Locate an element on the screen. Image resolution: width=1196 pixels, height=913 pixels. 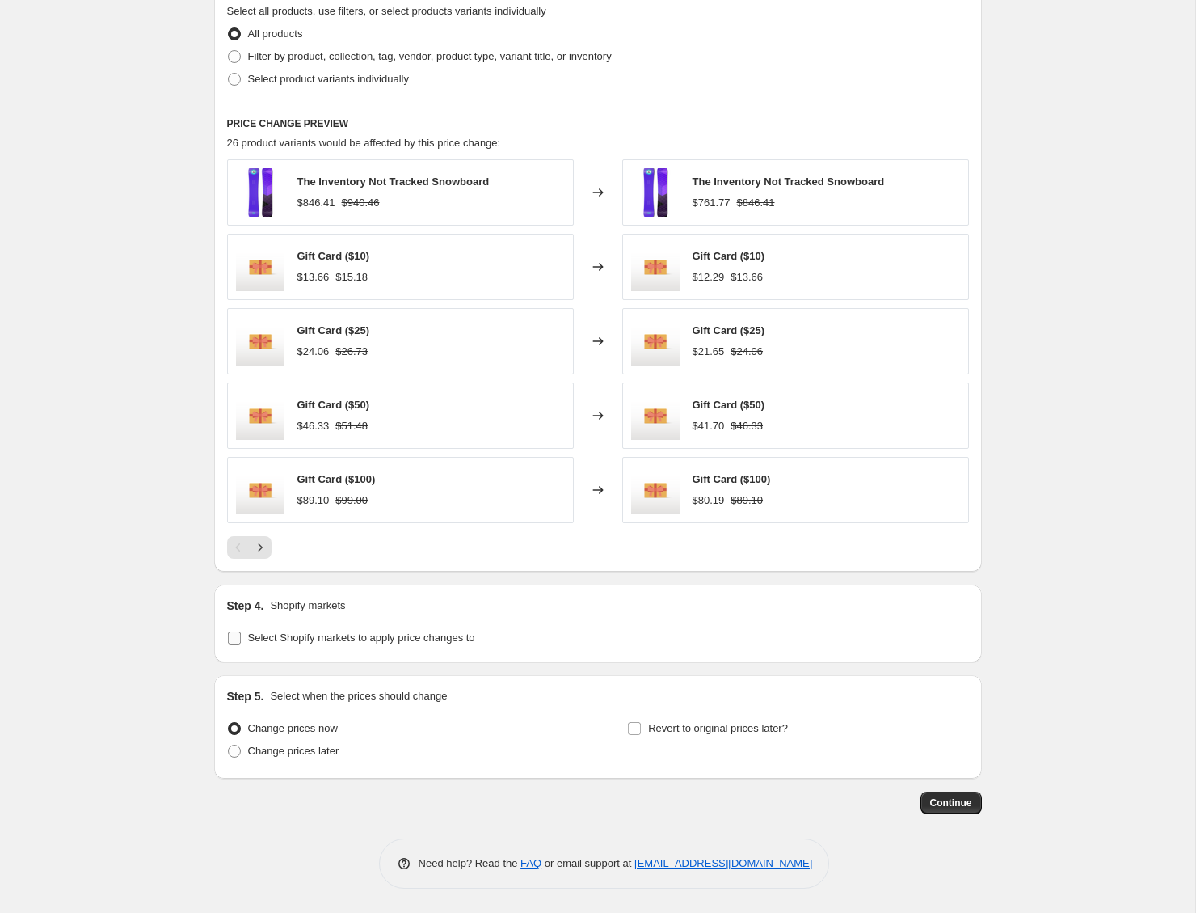
div: $24.06 is located at coordinates (314, 352).